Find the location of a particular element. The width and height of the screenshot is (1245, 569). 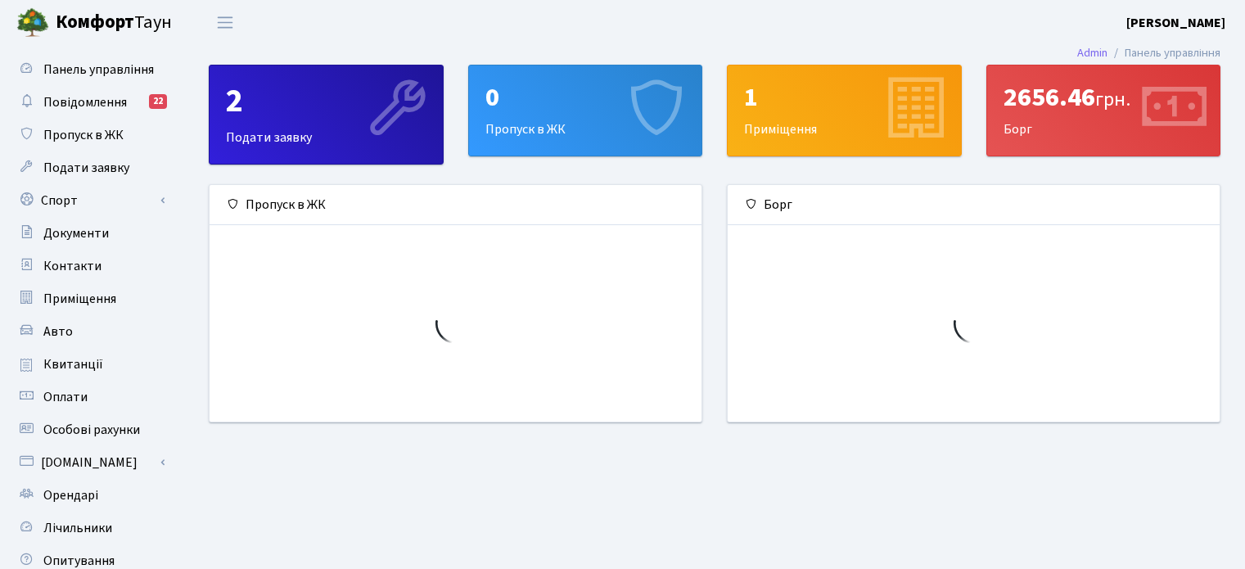

a: Особові рахунки is located at coordinates (90, 430).